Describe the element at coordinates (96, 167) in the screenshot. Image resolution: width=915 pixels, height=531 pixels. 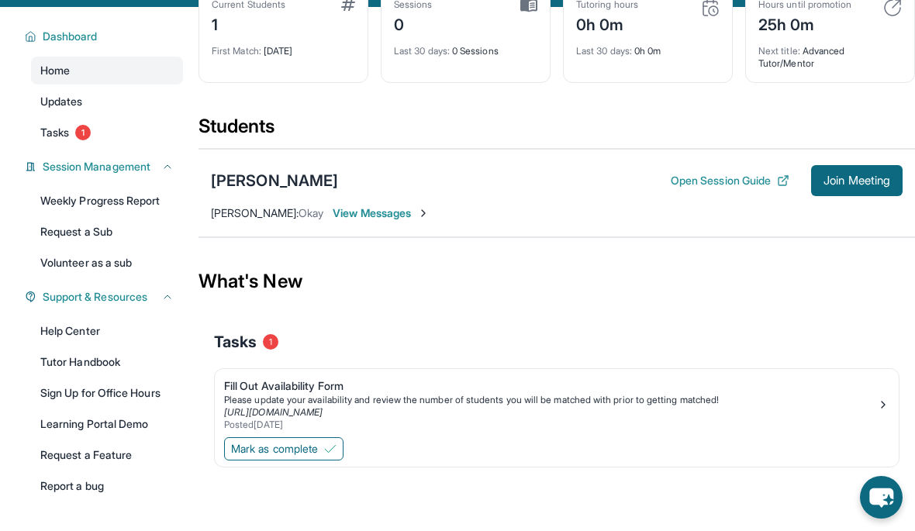
I see `span: Session Management` at that location.